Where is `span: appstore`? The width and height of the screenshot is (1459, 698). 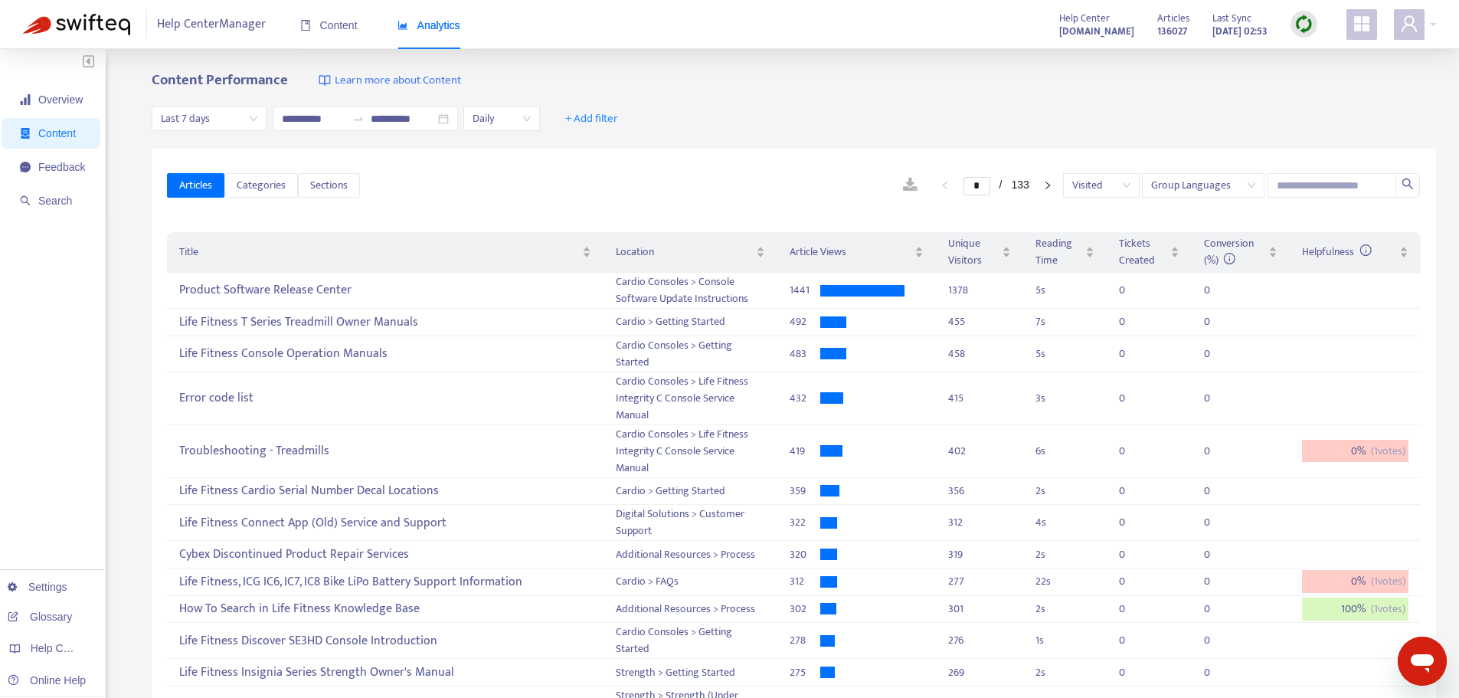
span: appstore is located at coordinates (1362, 24).